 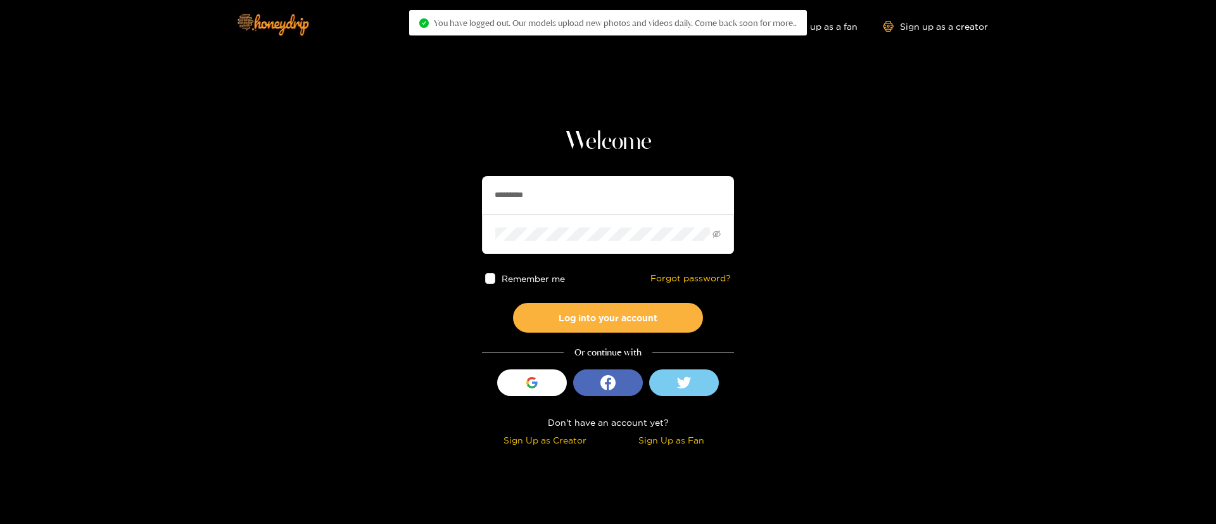 I want to click on h1: Welcome, so click(x=608, y=142).